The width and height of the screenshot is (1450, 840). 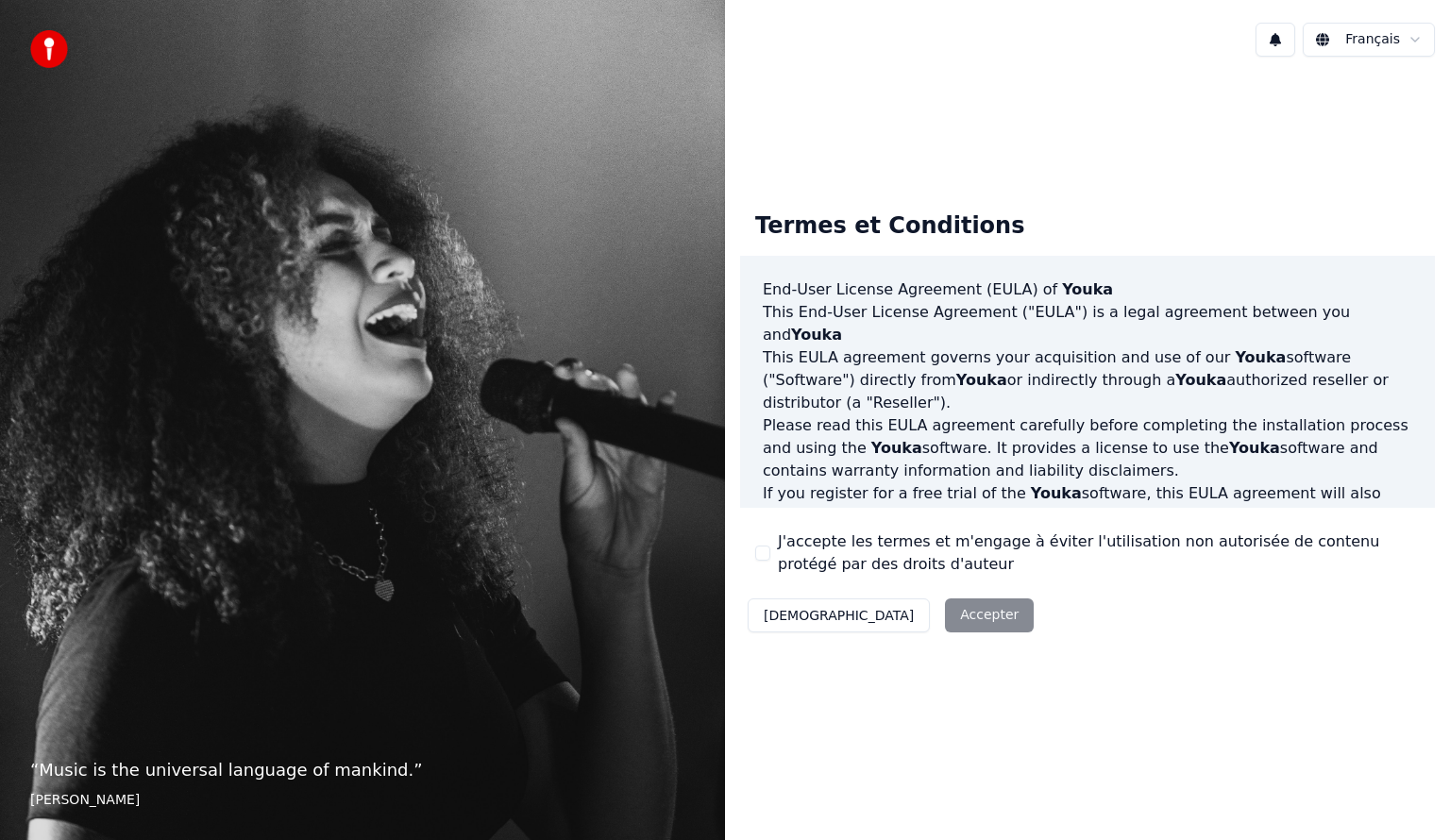 What do you see at coordinates (49, 49) in the screenshot?
I see `img: youka` at bounding box center [49, 49].